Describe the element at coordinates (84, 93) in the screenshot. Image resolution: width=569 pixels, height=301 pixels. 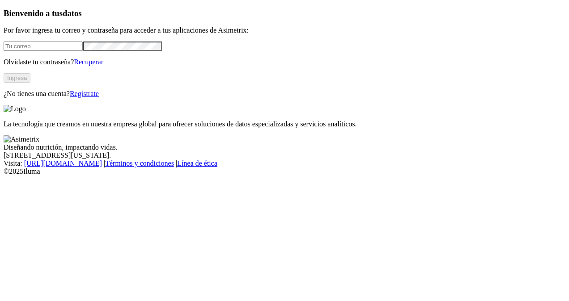
I see `a: Regístrate` at that location.